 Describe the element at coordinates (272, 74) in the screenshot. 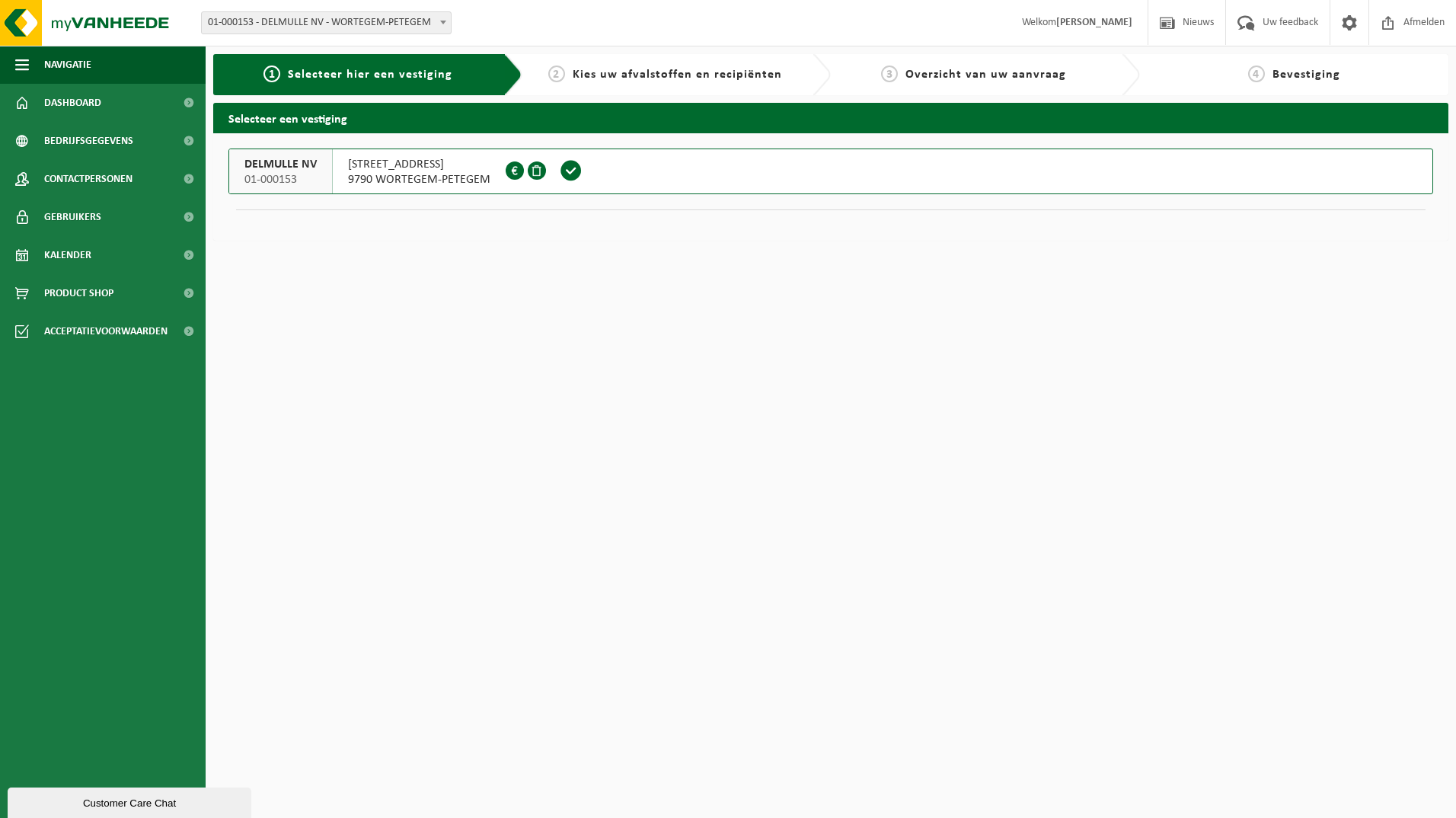

I see `span: 1` at that location.